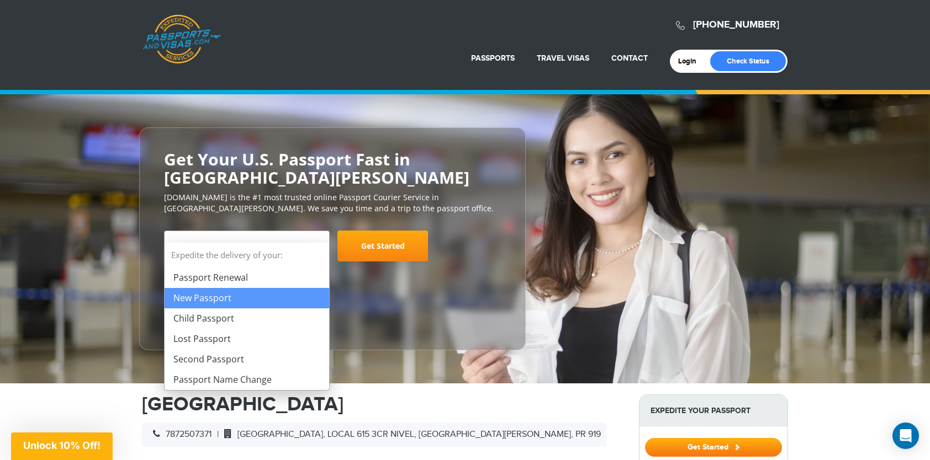  What do you see at coordinates (179, 434) in the screenshot?
I see `span: 7872507371` at bounding box center [179, 434].